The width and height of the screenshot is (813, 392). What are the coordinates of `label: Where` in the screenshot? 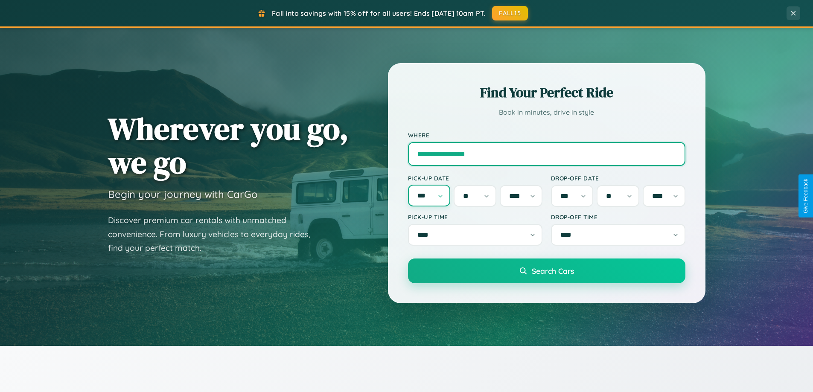 It's located at (547, 135).